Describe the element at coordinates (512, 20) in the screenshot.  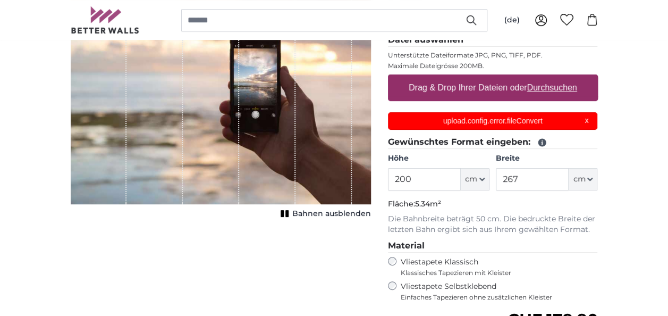
I see `button: (de)` at that location.